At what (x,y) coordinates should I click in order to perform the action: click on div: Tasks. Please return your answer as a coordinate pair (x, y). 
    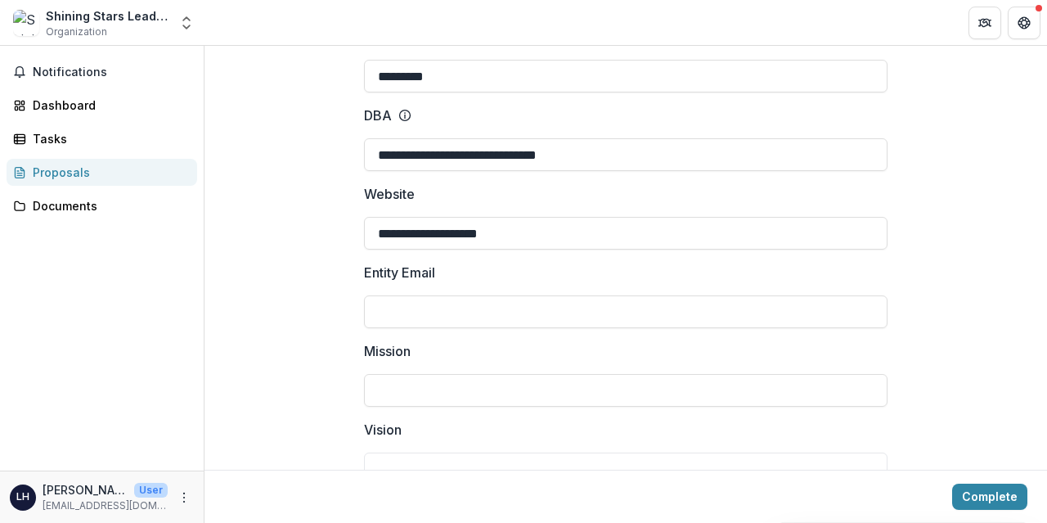
    Looking at the image, I should click on (108, 138).